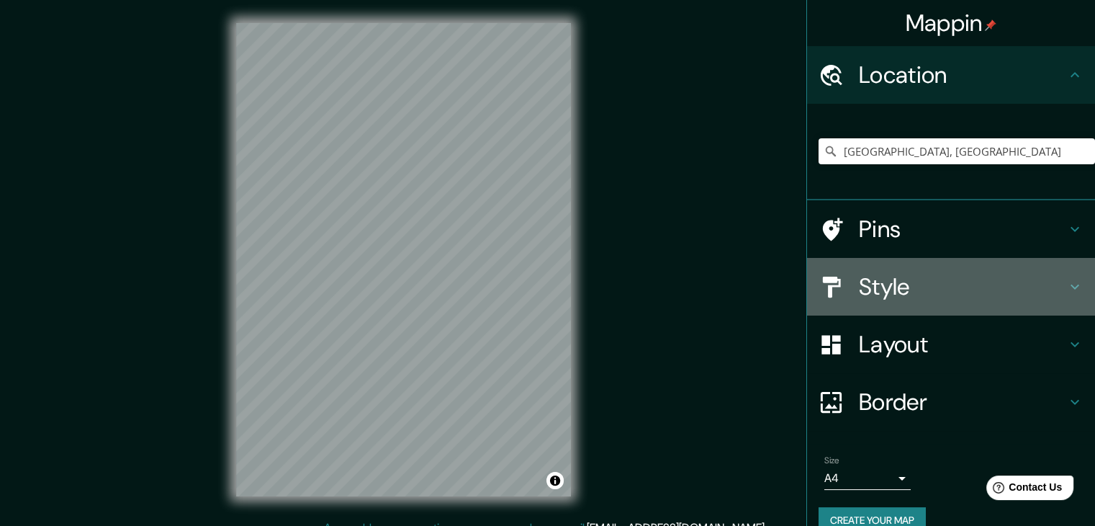 The width and height of the screenshot is (1095, 526). I want to click on canvas: Map, so click(403, 259).